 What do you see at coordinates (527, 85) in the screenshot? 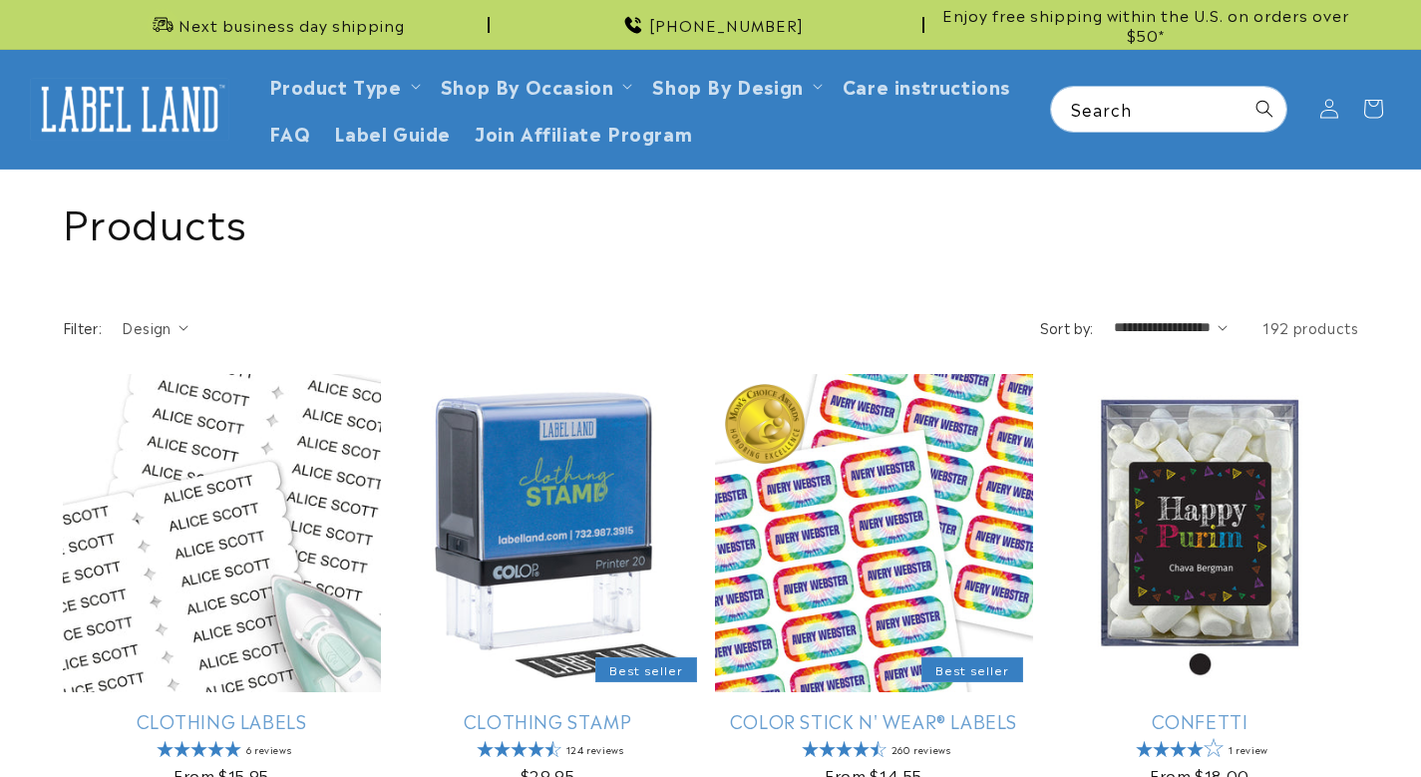
I see `span: Shop By Occasion` at bounding box center [527, 85].